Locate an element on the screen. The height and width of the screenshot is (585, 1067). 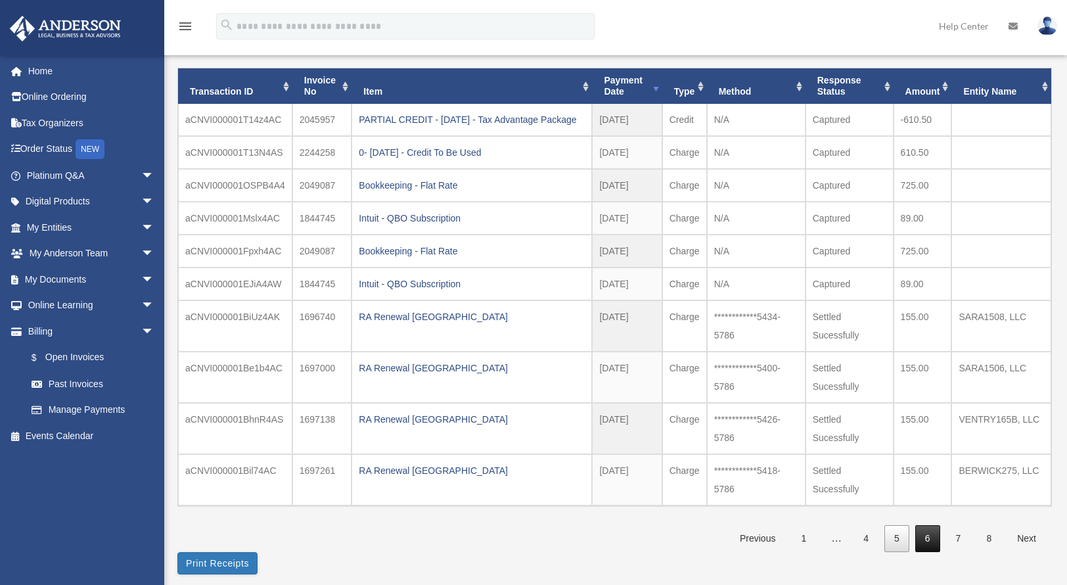
td: BERWICK275, LLC is located at coordinates (1001, 479).